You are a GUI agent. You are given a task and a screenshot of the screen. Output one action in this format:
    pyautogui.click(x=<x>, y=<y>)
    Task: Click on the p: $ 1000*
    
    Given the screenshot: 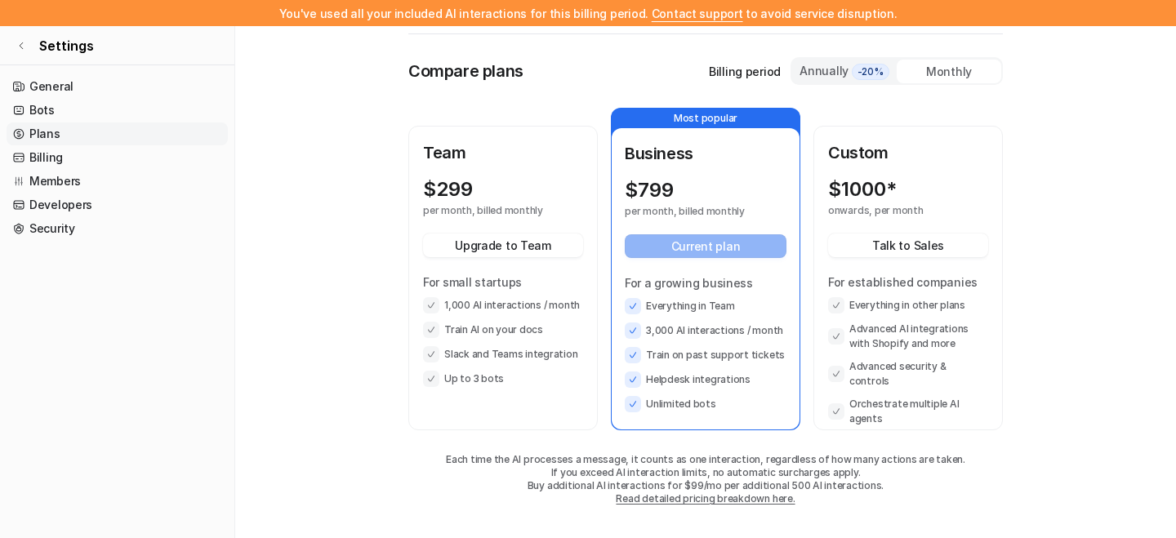 What is the action you would take?
    pyautogui.click(x=863, y=190)
    